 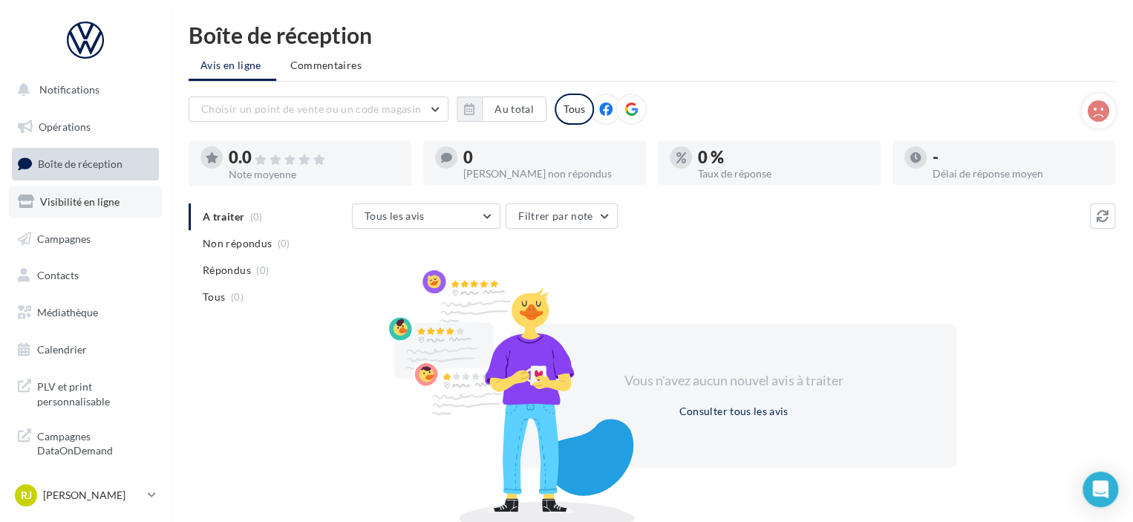 What do you see at coordinates (65, 126) in the screenshot?
I see `span: Opérations` at bounding box center [65, 126].